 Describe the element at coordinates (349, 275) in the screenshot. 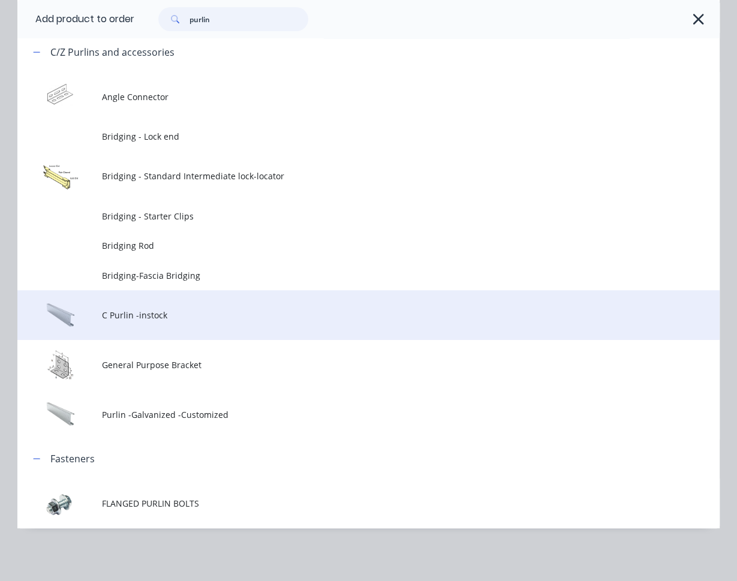

I see `span: Bridging-Fascia Bridging` at that location.